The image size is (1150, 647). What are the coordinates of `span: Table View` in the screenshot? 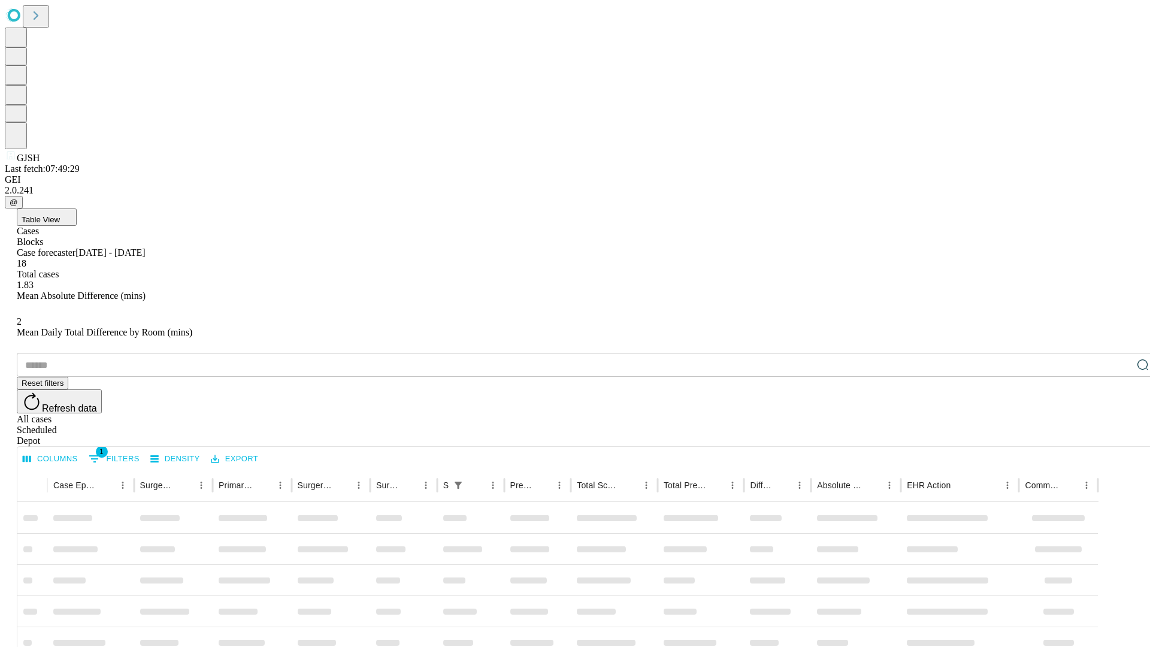 It's located at (41, 219).